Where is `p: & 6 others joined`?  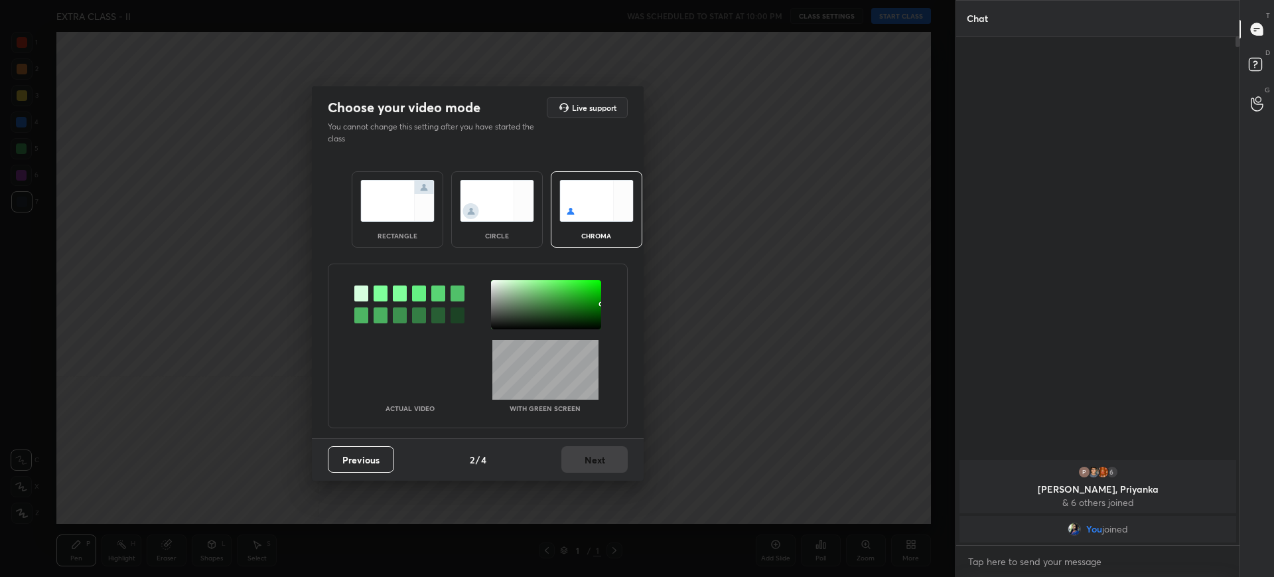
p: & 6 others joined is located at coordinates (1097, 502).